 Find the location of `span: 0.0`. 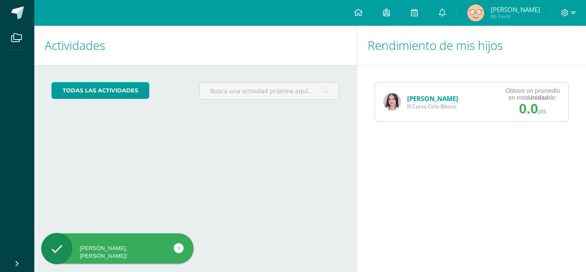

span: 0.0 is located at coordinates (528, 109).